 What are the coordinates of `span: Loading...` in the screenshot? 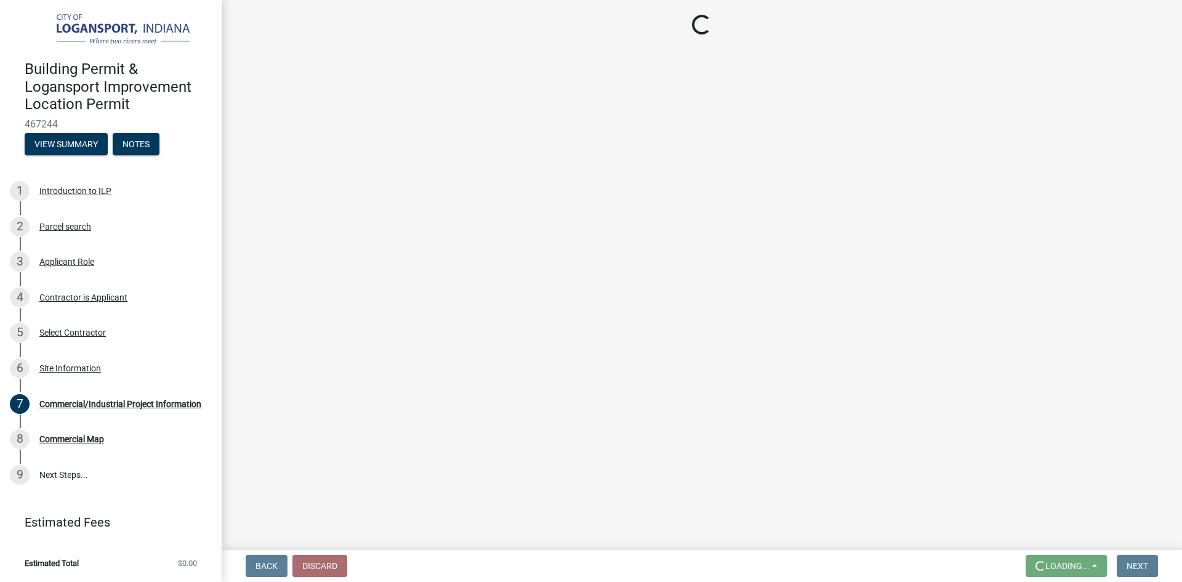 It's located at (1067, 566).